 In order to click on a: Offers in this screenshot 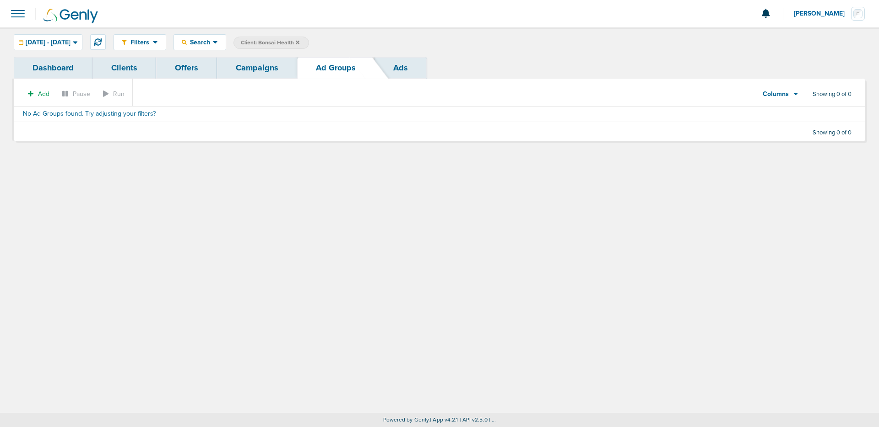, I will do `click(186, 68)`.